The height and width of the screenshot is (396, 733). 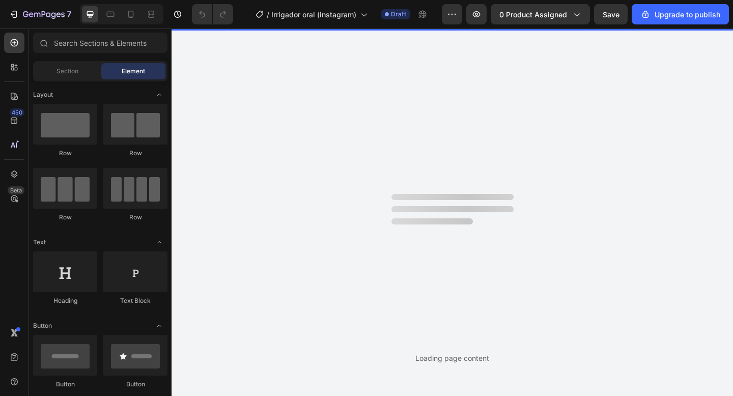 I want to click on div: Undo/Redo, so click(x=212, y=14).